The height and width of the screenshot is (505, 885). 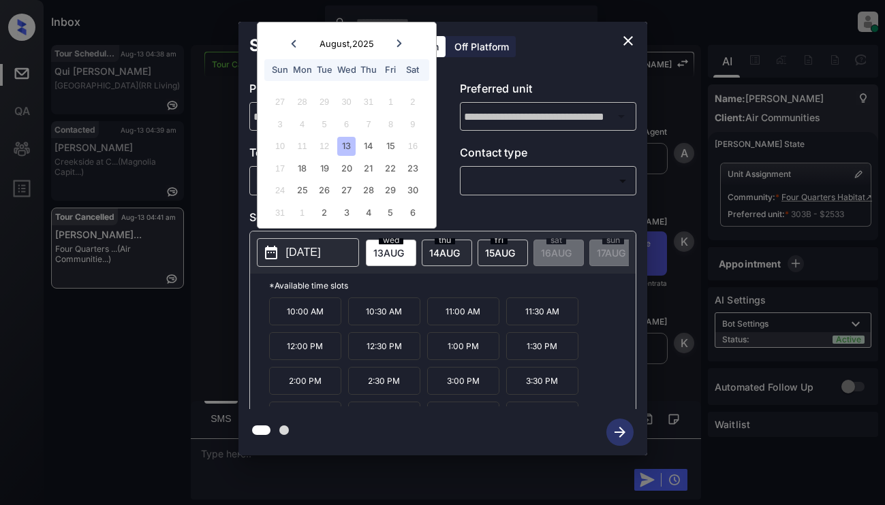 What do you see at coordinates (620, 433) in the screenshot?
I see `button: btn-next` at bounding box center [620, 433].